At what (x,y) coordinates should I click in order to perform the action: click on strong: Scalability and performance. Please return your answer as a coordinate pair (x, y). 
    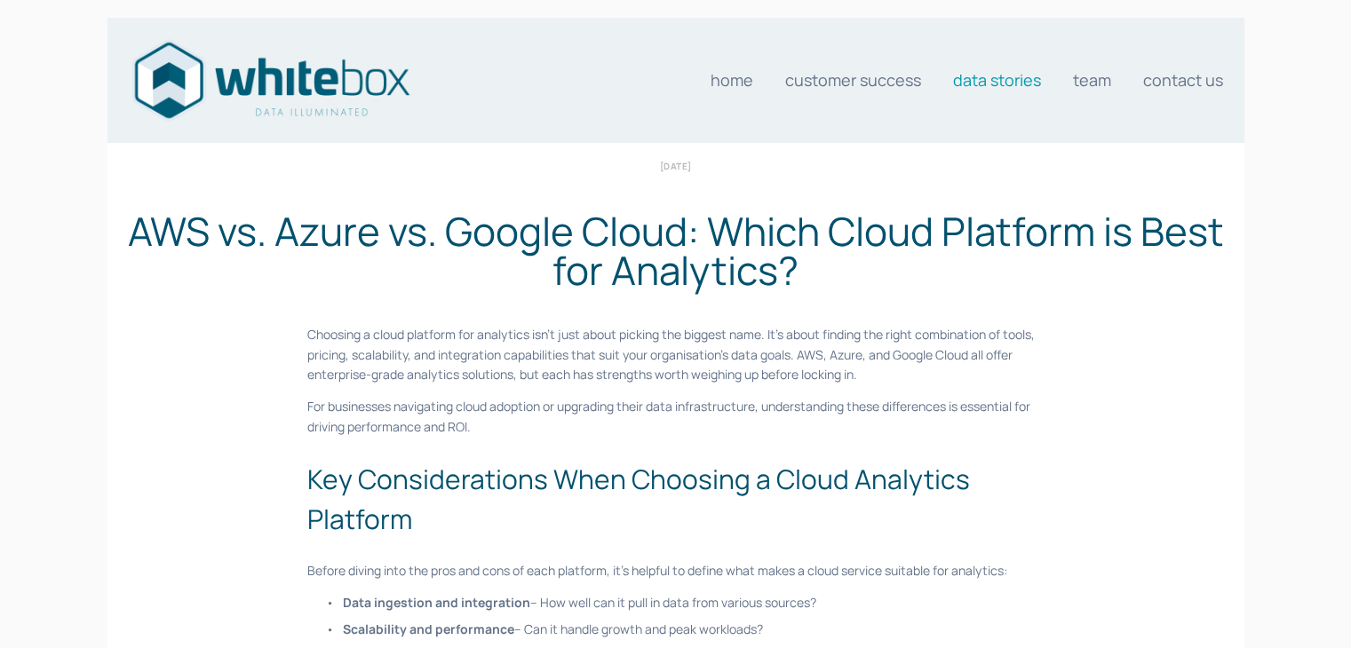
    Looking at the image, I should click on (428, 629).